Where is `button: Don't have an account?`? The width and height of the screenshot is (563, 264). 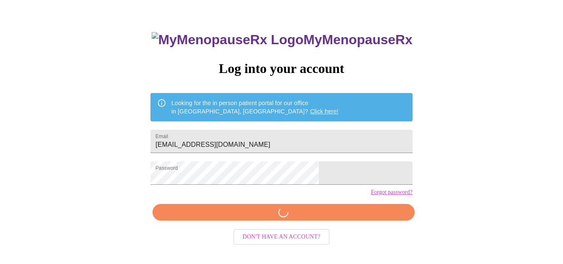 button: Don't have an account? is located at coordinates (281, 237).